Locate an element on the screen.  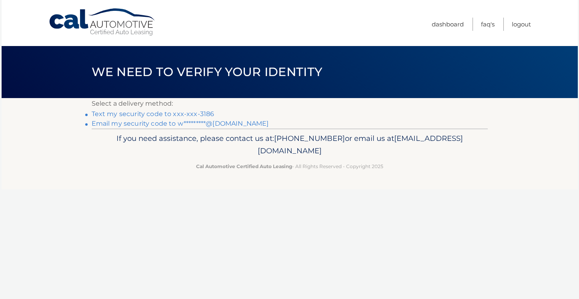
p: If you need assistance, please contact us at: or email us at is located at coordinates (290, 145).